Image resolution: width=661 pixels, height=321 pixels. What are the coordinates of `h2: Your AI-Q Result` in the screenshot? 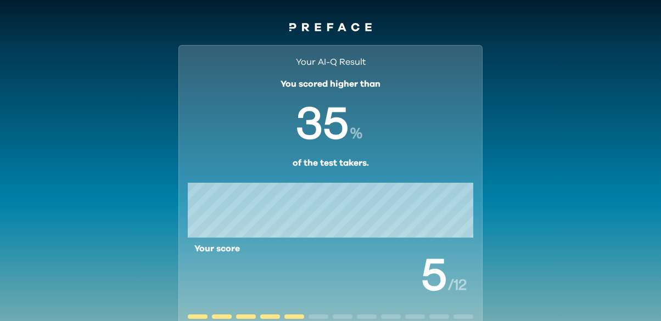 It's located at (331, 66).